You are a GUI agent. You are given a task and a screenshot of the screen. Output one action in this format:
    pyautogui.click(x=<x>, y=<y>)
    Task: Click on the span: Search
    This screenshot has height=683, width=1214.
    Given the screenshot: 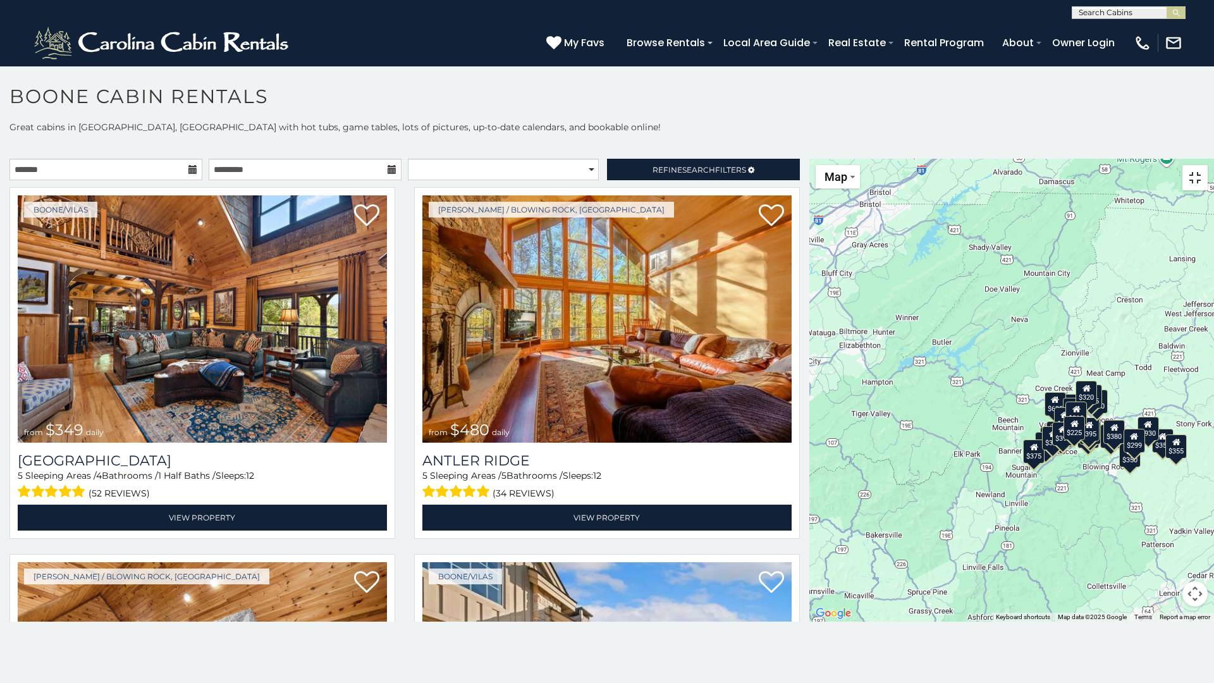 What is the action you would take?
    pyautogui.click(x=699, y=169)
    